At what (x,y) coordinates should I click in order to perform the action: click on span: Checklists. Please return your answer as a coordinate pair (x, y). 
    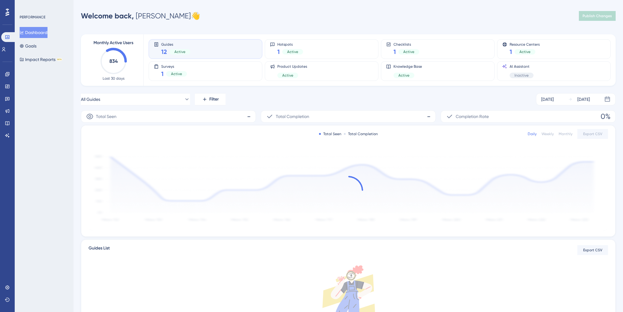
    Looking at the image, I should click on (407, 44).